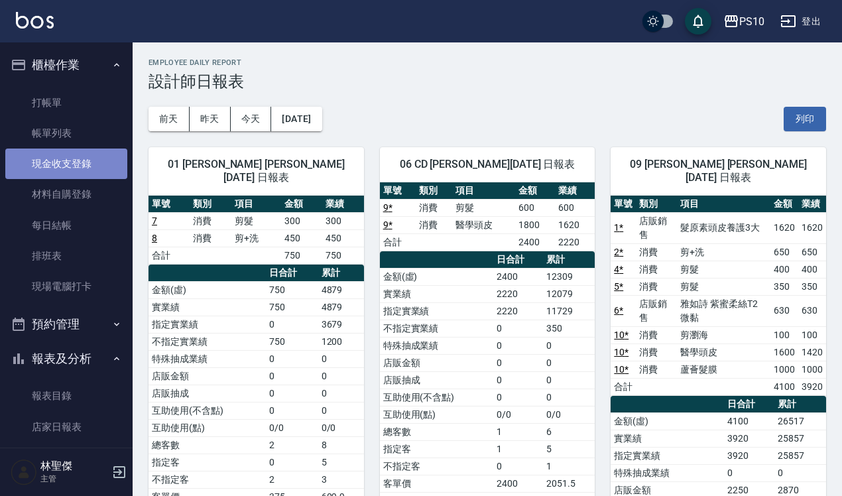  What do you see at coordinates (518, 431) in the screenshot?
I see `td: 1` at bounding box center [518, 431].